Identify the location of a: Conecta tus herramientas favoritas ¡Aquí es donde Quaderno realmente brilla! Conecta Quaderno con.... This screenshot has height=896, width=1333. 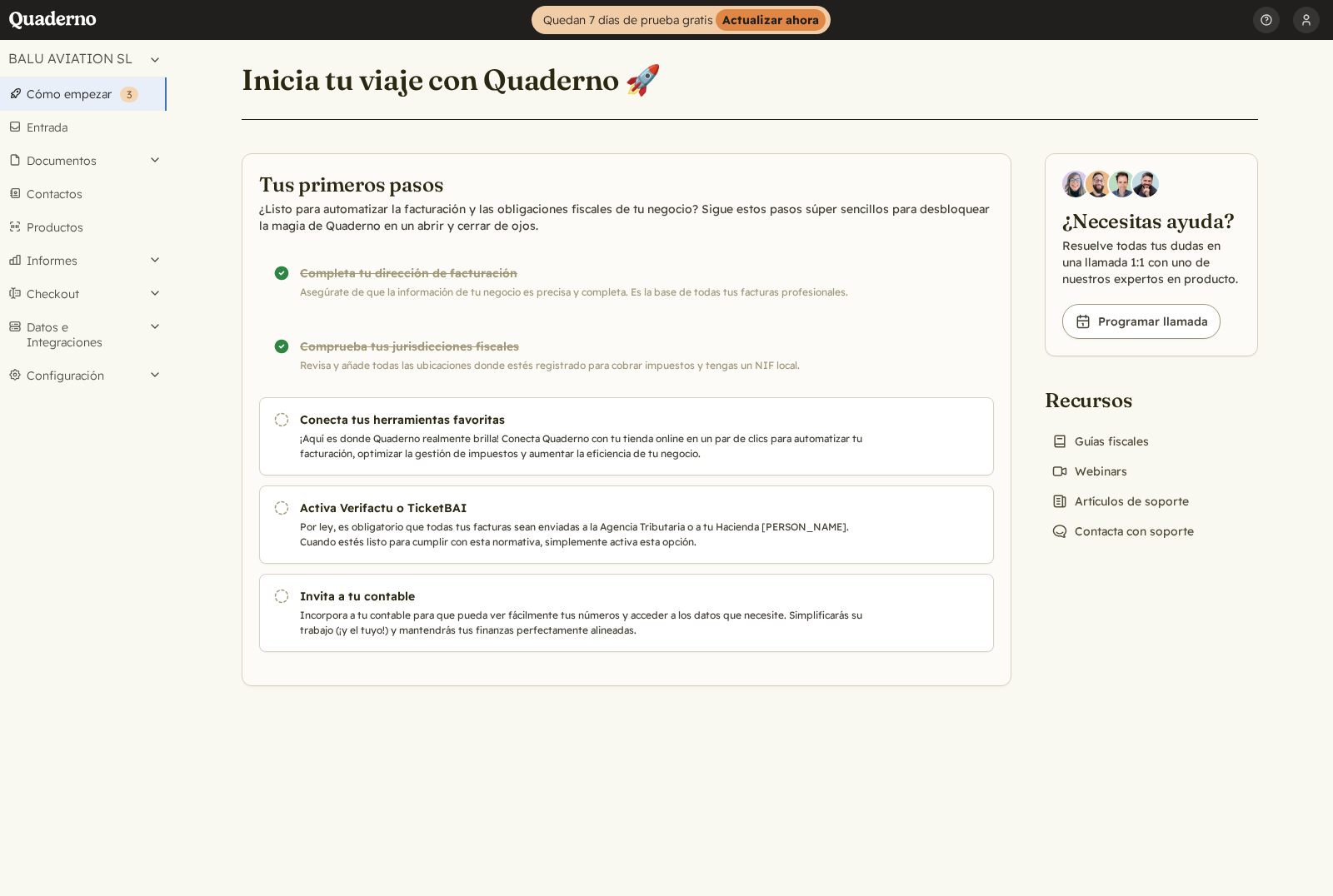
(626, 436).